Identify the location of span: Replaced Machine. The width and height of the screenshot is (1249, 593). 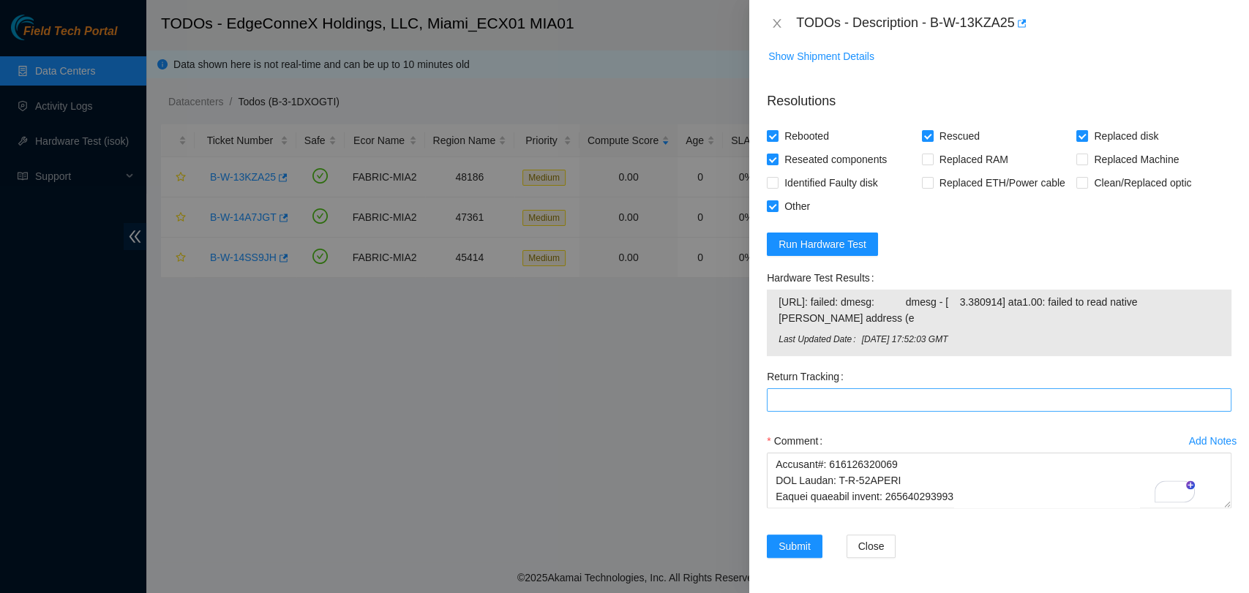
(1136, 160).